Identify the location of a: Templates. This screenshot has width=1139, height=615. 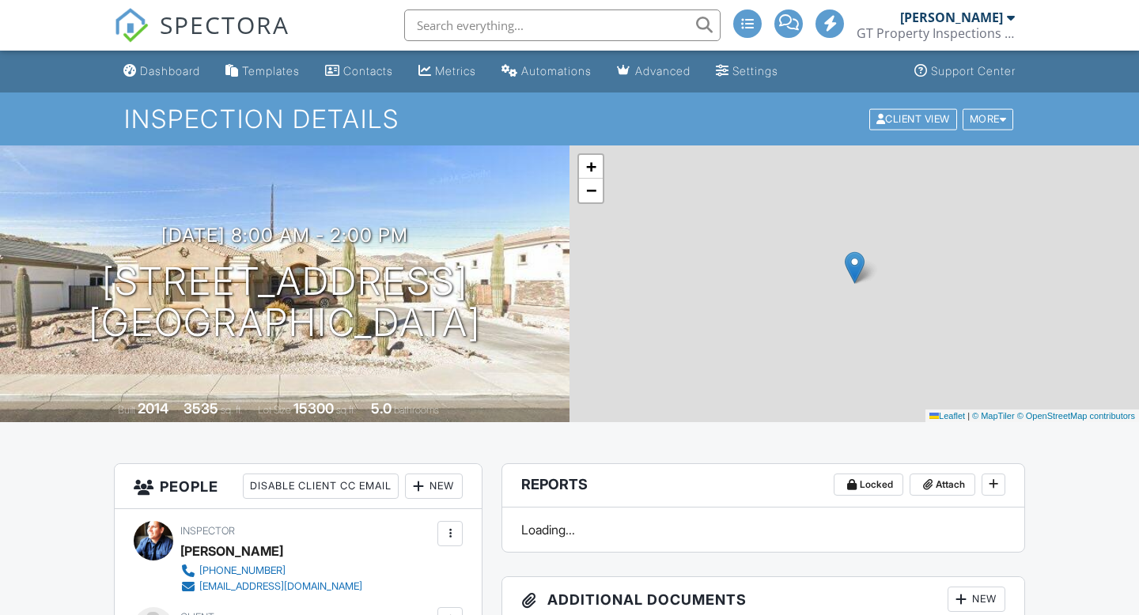
(263, 71).